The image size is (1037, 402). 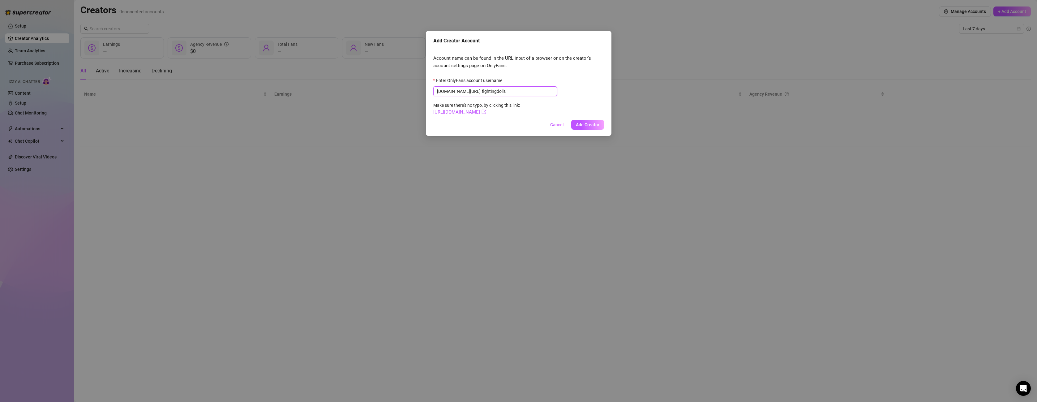 I want to click on span: export, so click(x=484, y=112).